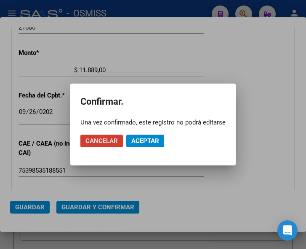  Describe the element at coordinates (145, 141) in the screenshot. I see `button: Aceptar` at that location.